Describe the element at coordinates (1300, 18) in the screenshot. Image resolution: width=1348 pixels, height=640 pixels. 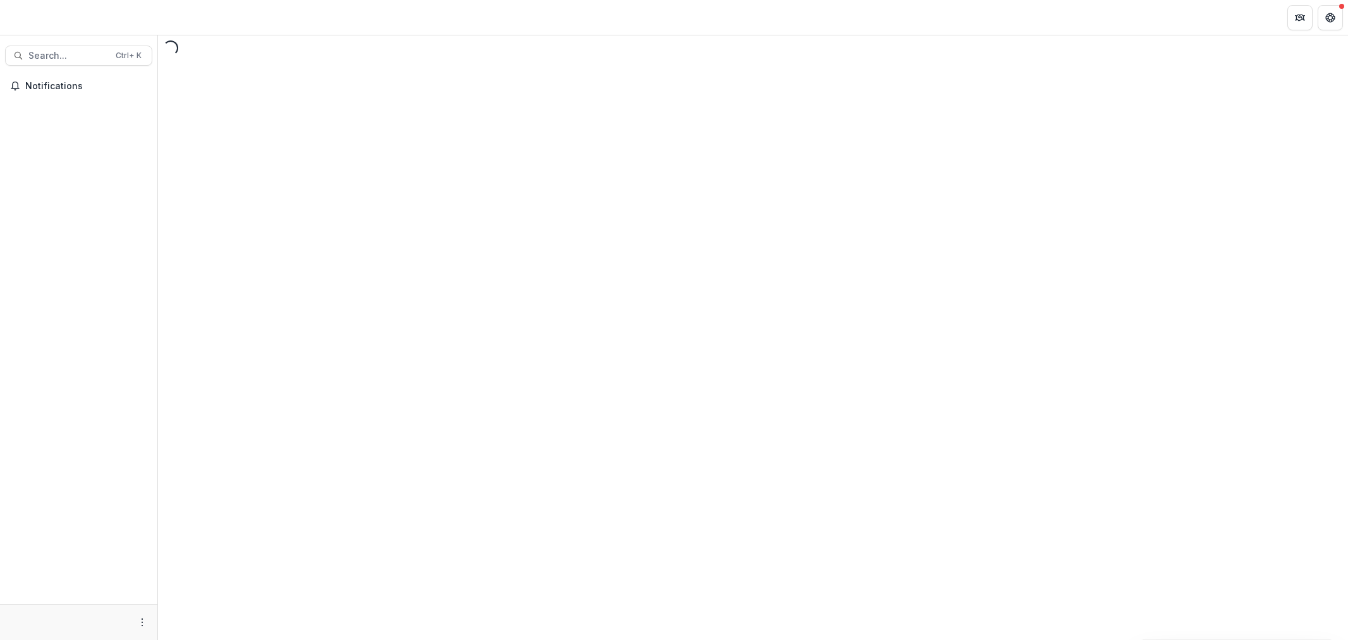
I see `button: Partners` at that location.